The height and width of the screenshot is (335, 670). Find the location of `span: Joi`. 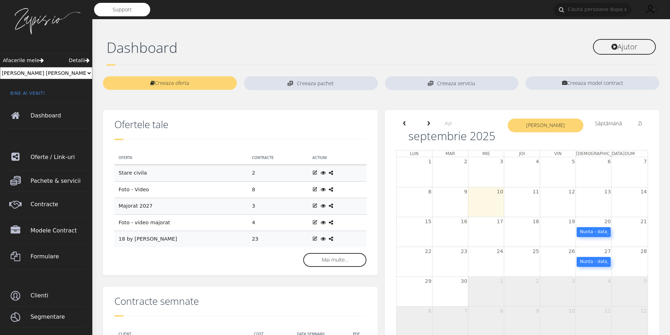

span: Joi is located at coordinates (522, 154).